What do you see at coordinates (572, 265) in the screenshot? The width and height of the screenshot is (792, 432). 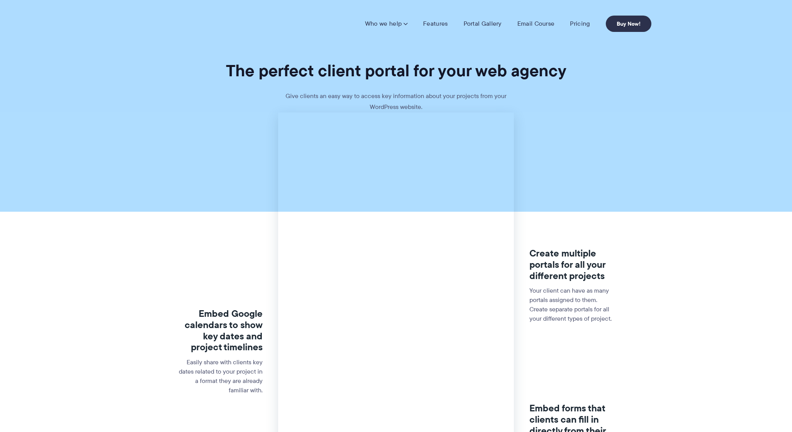 I see `h3: Create multiple portals for all your different projects` at bounding box center [572, 265].